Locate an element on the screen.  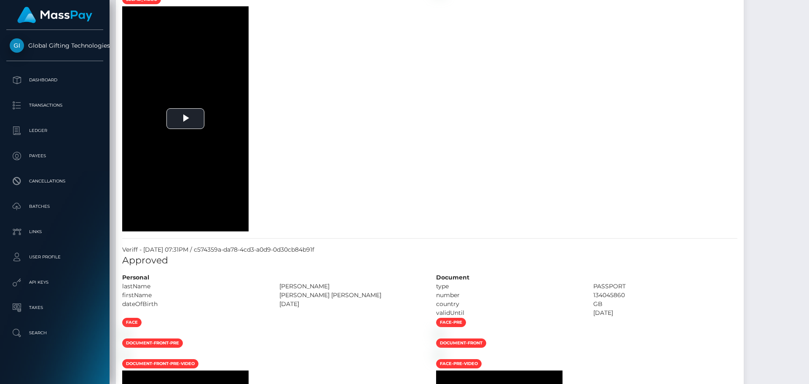
div: PASSPORT is located at coordinates (665, 286).